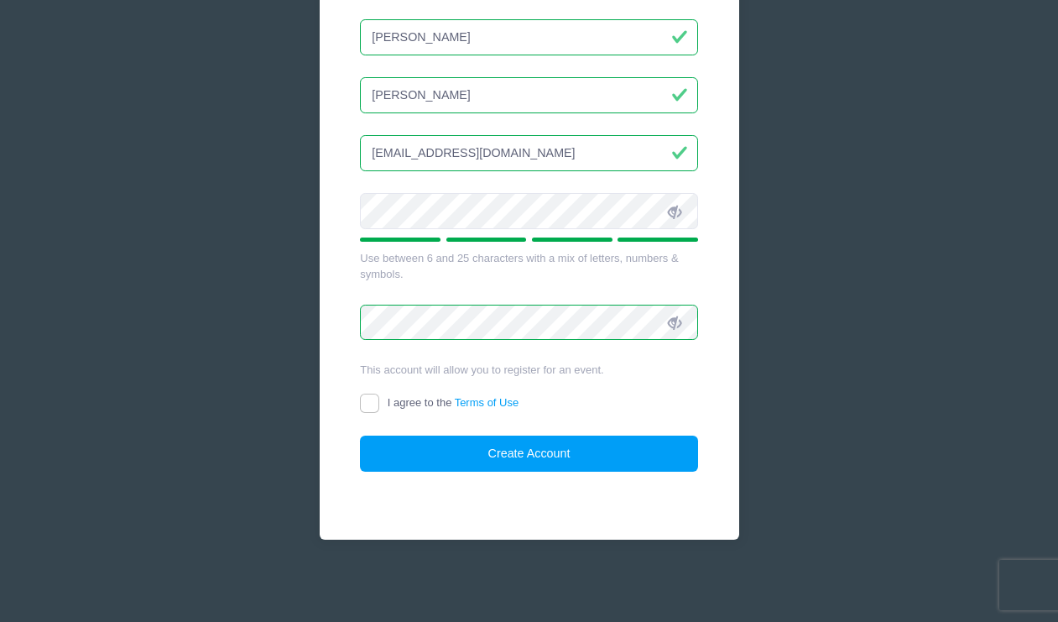 This screenshot has width=1058, height=622. I want to click on div: Use between 6 and 25 characters with a mix of letters, numbers & symbols., so click(529, 266).